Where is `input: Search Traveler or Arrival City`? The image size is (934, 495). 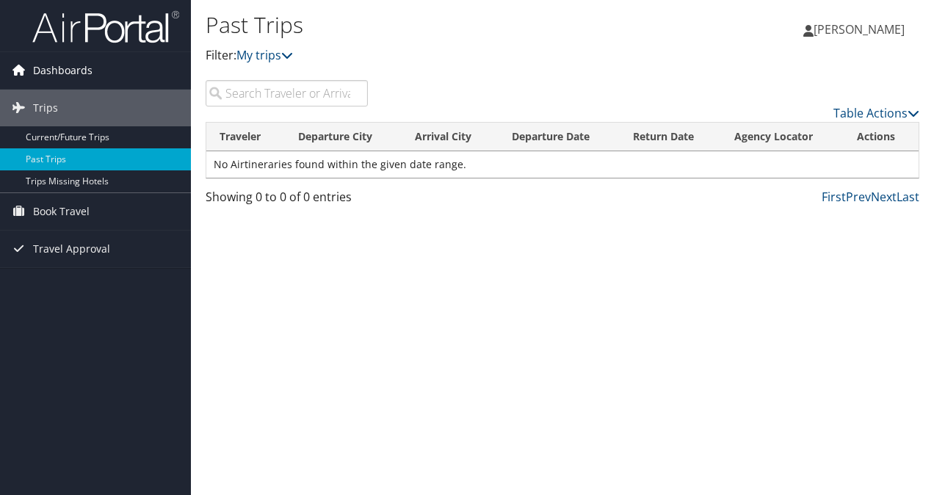 input: Search Traveler or Arrival City is located at coordinates (286, 93).